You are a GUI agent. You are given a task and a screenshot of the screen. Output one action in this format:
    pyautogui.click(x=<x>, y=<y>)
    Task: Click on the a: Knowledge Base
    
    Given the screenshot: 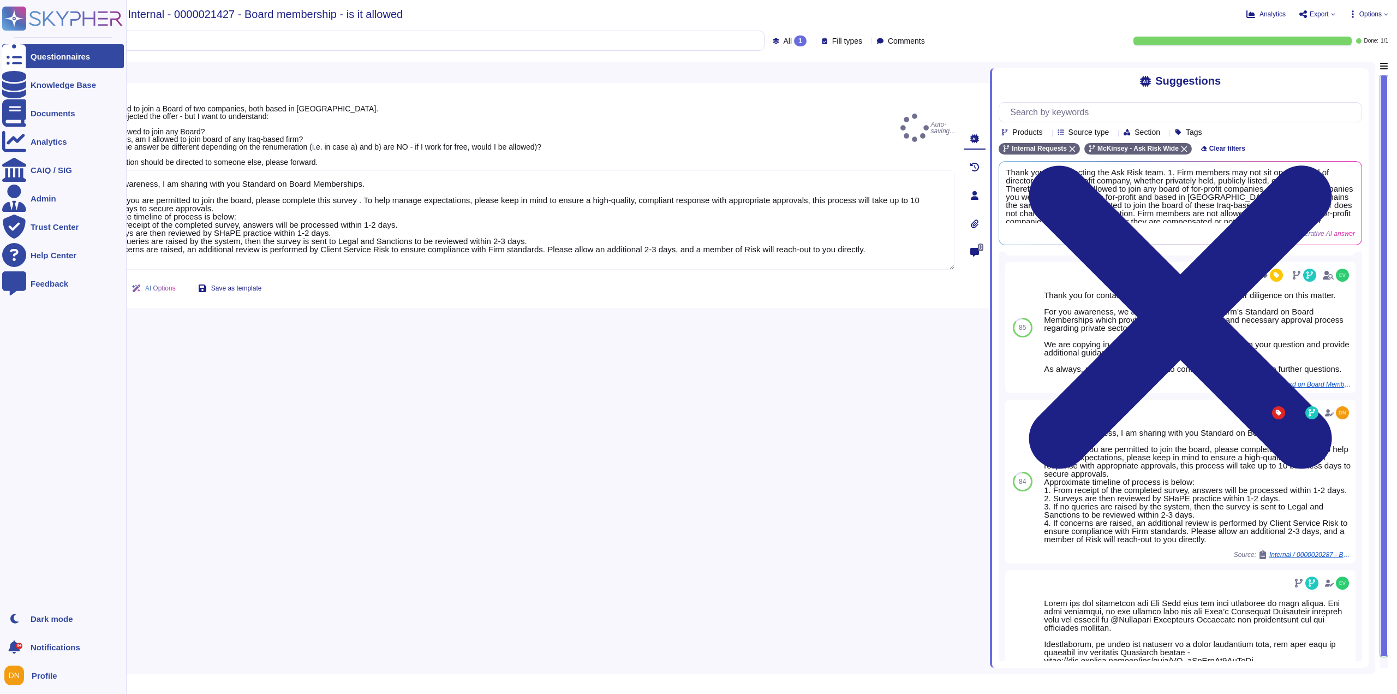 What is the action you would take?
    pyautogui.click(x=63, y=85)
    